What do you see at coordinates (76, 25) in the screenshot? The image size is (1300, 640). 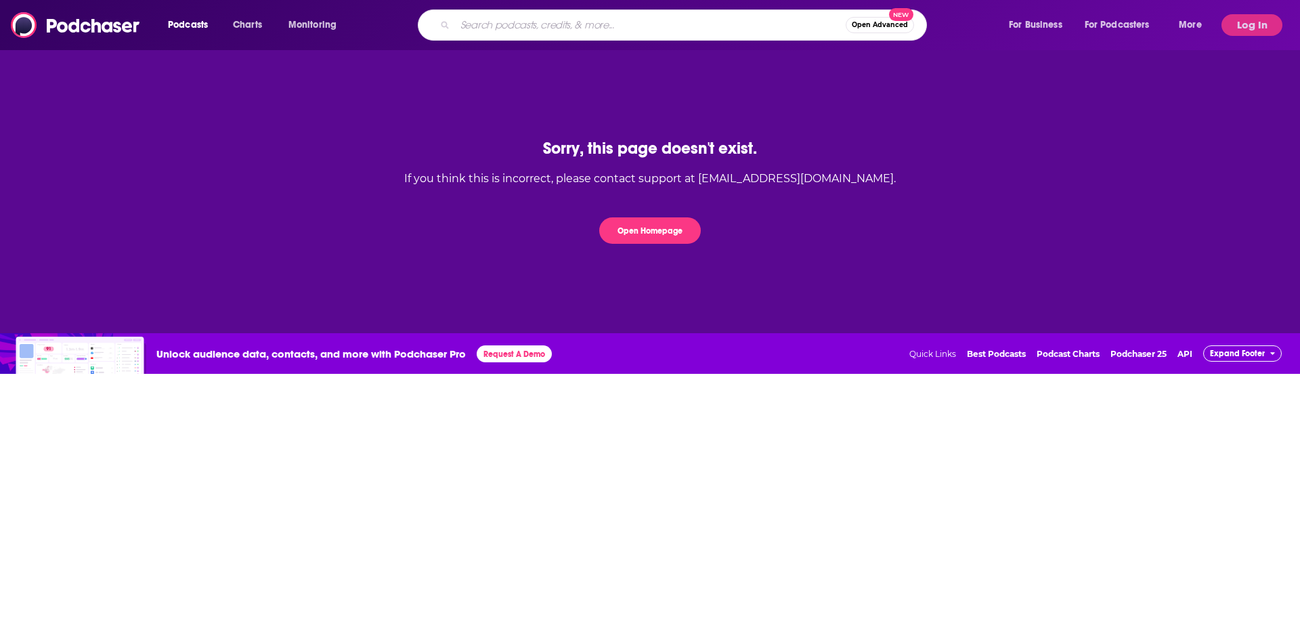 I see `a: Podchaser - Follow, Share and Rate Podcasts` at bounding box center [76, 25].